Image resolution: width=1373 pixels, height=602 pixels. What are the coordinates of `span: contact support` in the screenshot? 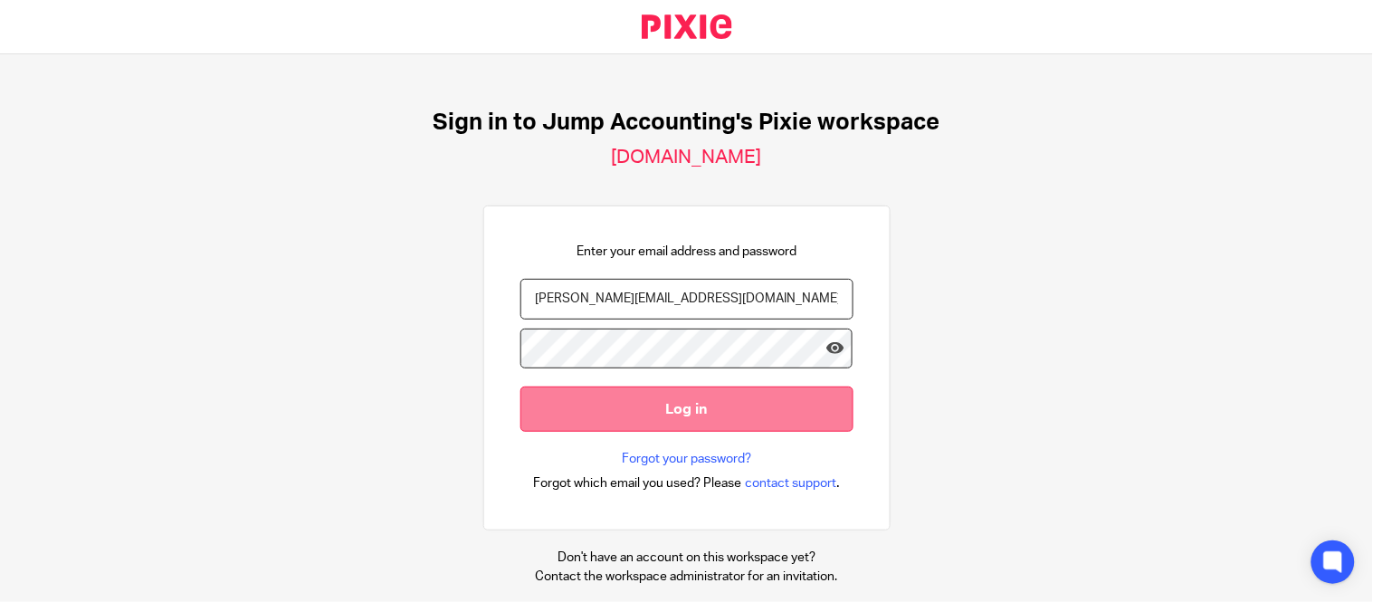 It's located at (790, 483).